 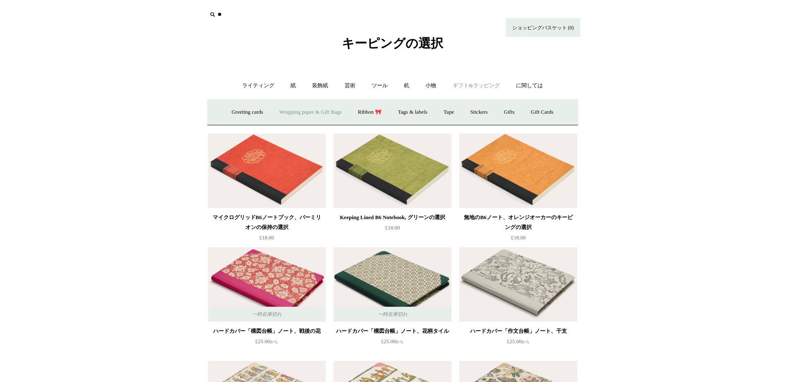 I want to click on a: ハードカバー「構図台帳」ノート、戦後の花 £25.00から, so click(x=267, y=343).